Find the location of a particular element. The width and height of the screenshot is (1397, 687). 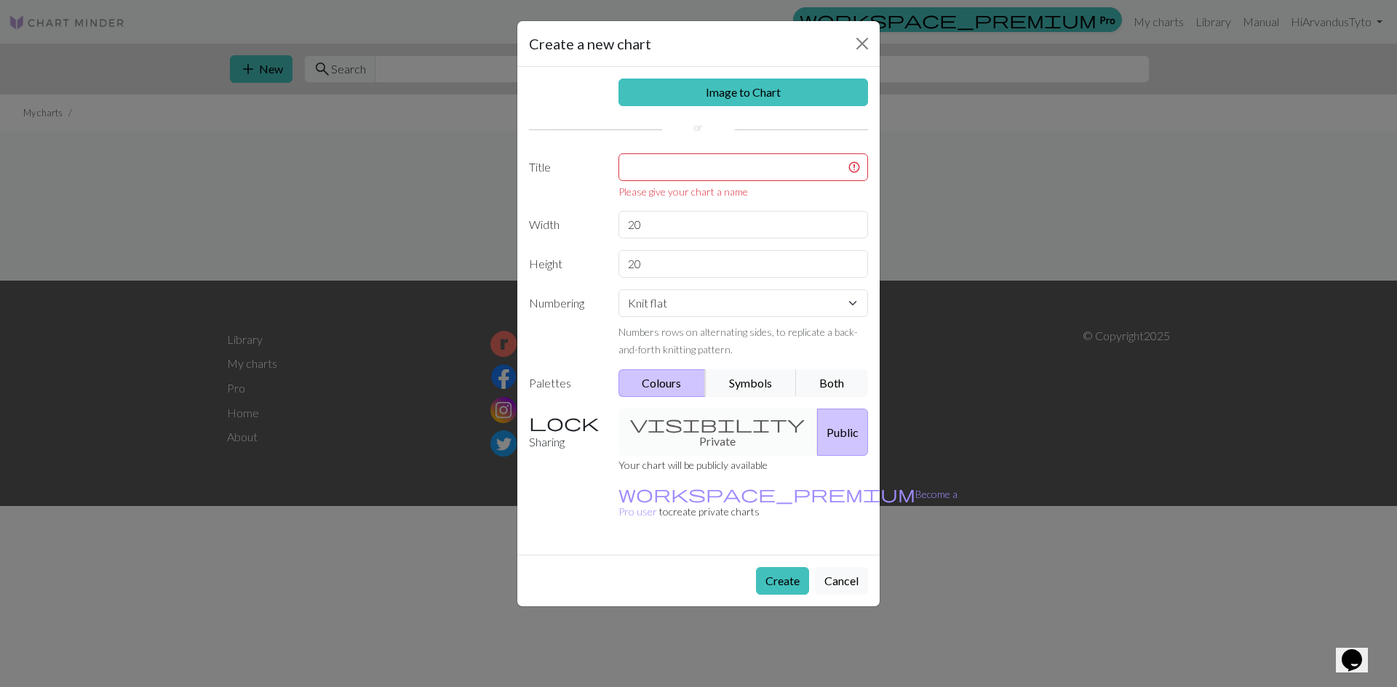

span: workspace_premium is located at coordinates (767, 494).